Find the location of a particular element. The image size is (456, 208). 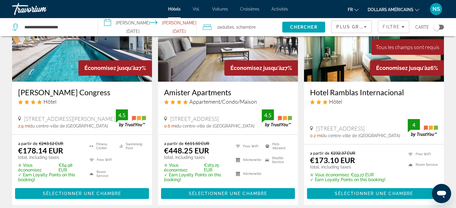

span: 0.2 mi is located at coordinates (316, 136).